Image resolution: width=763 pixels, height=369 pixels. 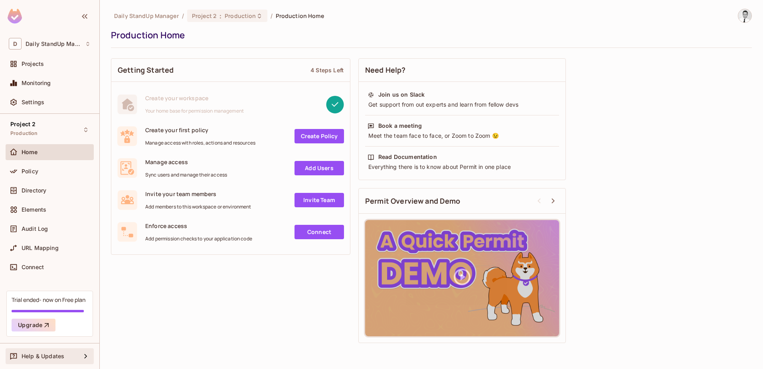 What do you see at coordinates (194, 111) in the screenshot?
I see `span: Your home base for permission management` at bounding box center [194, 111].